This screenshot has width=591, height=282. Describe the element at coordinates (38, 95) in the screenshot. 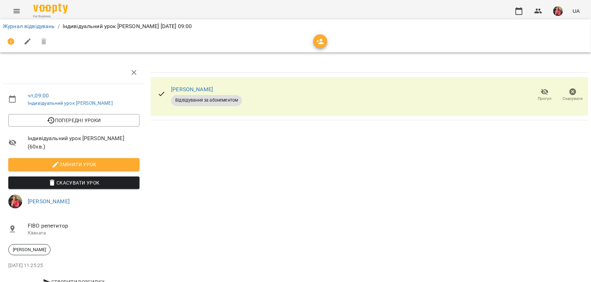

I see `a: чт , 09:00` at that location.